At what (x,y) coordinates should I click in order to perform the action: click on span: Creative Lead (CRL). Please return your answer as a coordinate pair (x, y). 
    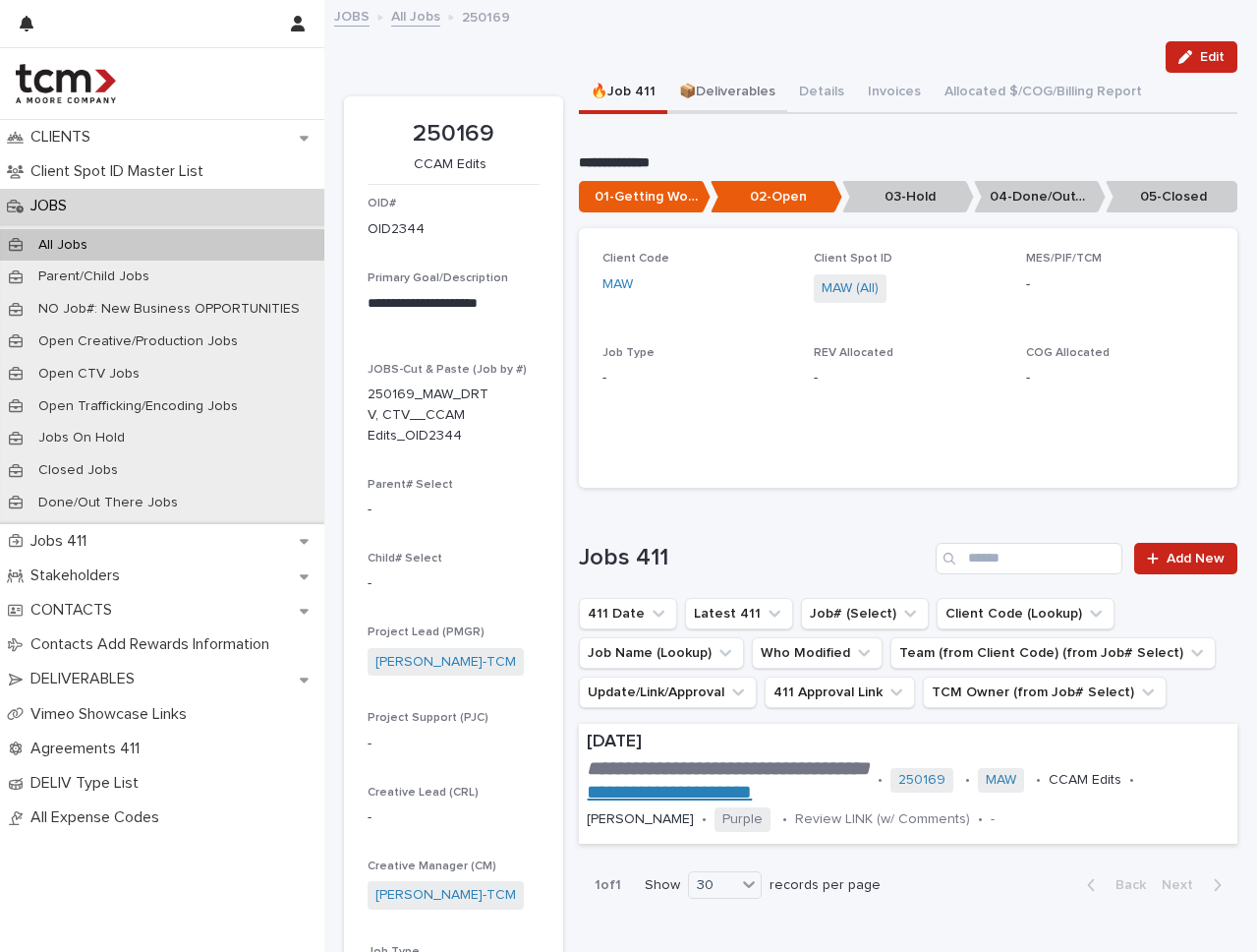
    Looking at the image, I should click on (423, 793).